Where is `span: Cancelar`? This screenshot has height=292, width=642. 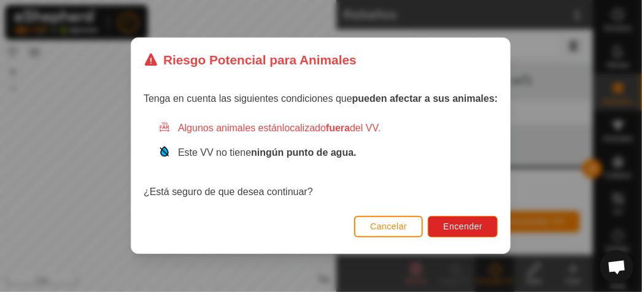 span: Cancelar is located at coordinates (389, 227).